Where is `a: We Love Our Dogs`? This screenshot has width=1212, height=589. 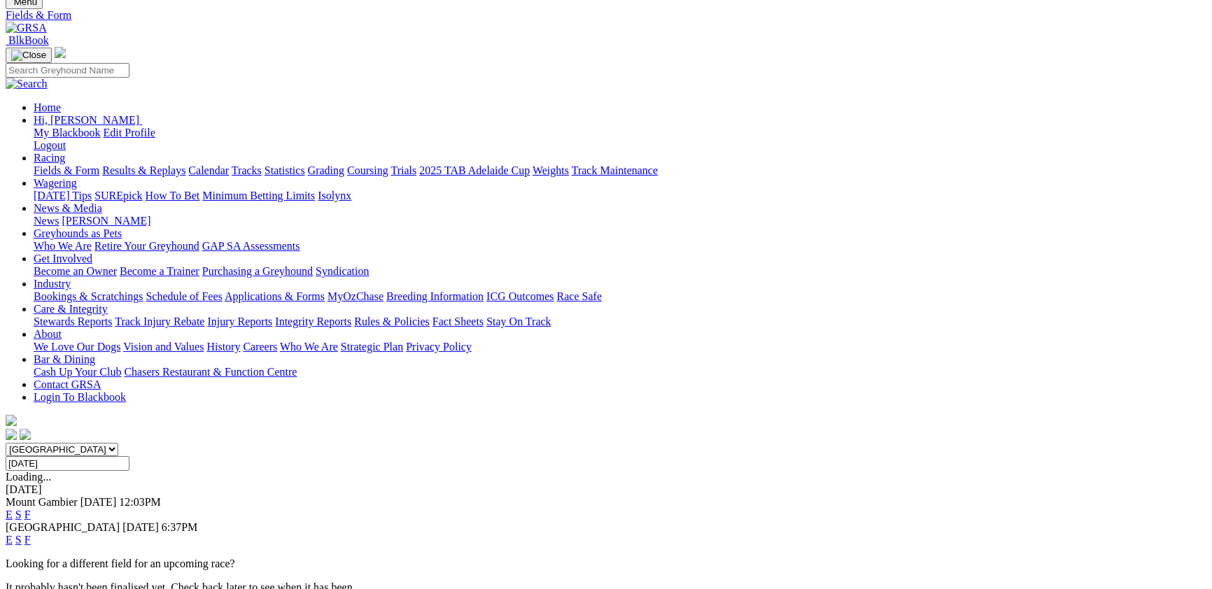 a: We Love Our Dogs is located at coordinates (77, 346).